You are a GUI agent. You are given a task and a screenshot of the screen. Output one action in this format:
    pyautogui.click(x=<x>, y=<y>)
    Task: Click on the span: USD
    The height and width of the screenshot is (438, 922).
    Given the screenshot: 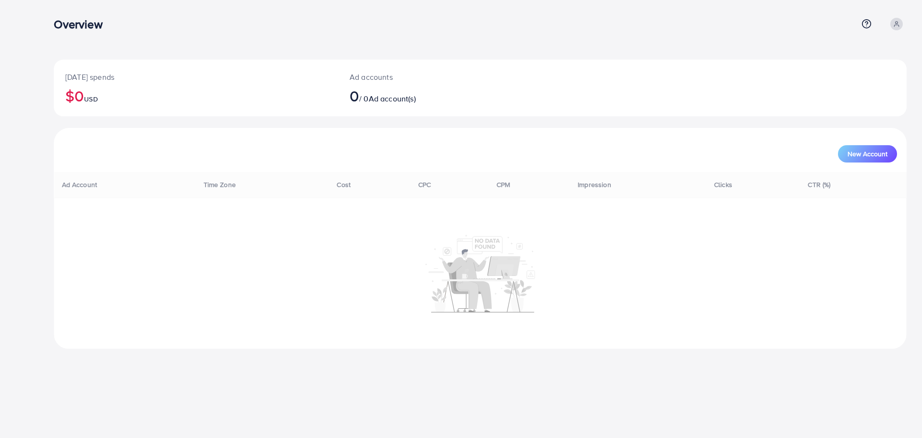 What is the action you would take?
    pyautogui.click(x=91, y=99)
    